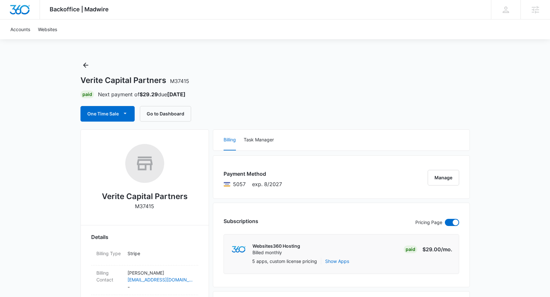 The image size is (550, 297). What do you see at coordinates (109, 276) in the screenshot?
I see `dt: Billing Contact` at bounding box center [109, 276].